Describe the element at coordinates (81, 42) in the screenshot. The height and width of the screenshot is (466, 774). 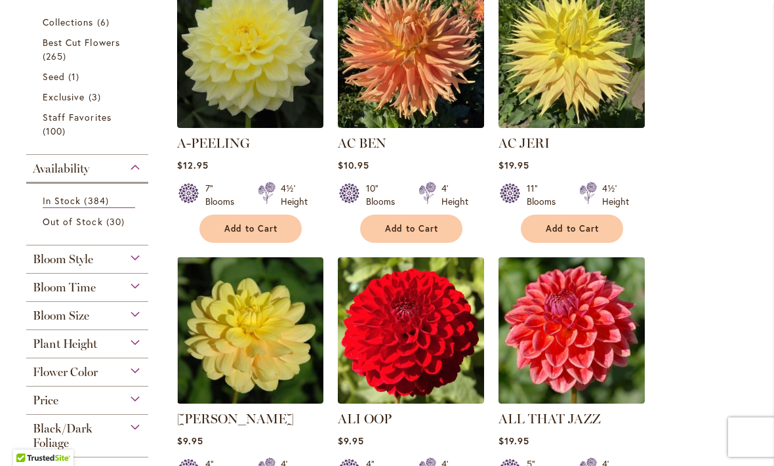
I see `span: Best Cut Flowers` at that location.